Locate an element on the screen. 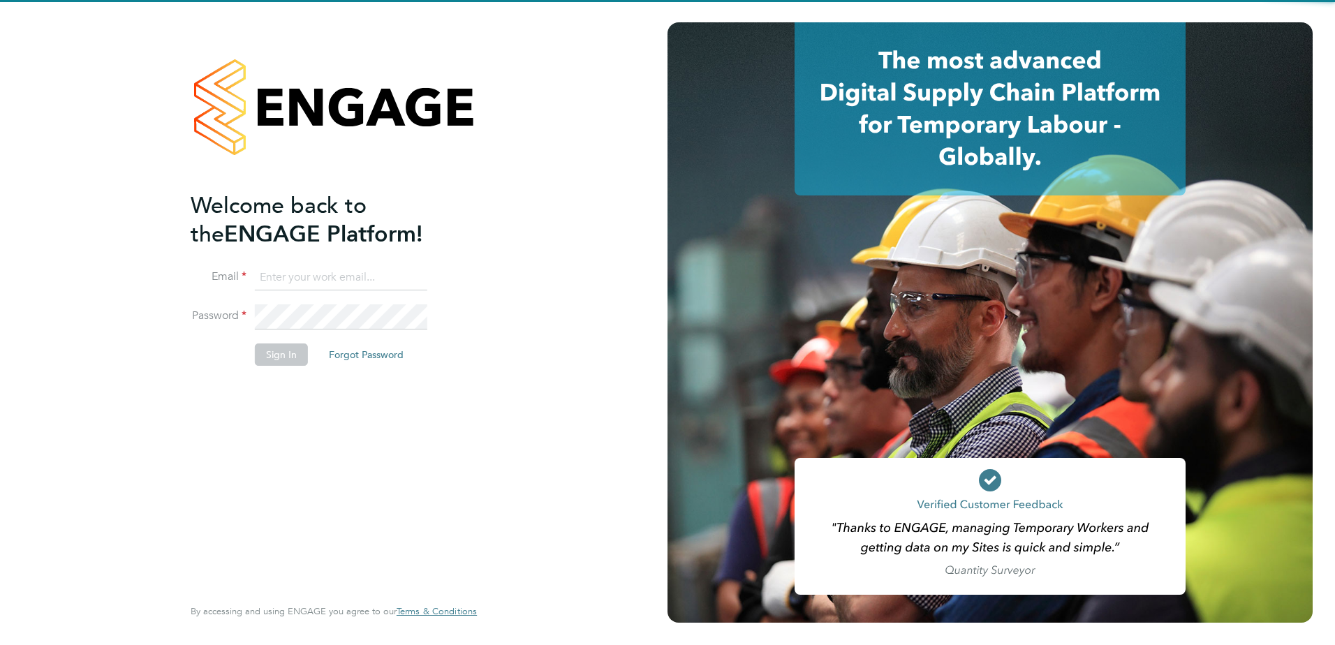  span: Welcome back to the is located at coordinates (279, 220).